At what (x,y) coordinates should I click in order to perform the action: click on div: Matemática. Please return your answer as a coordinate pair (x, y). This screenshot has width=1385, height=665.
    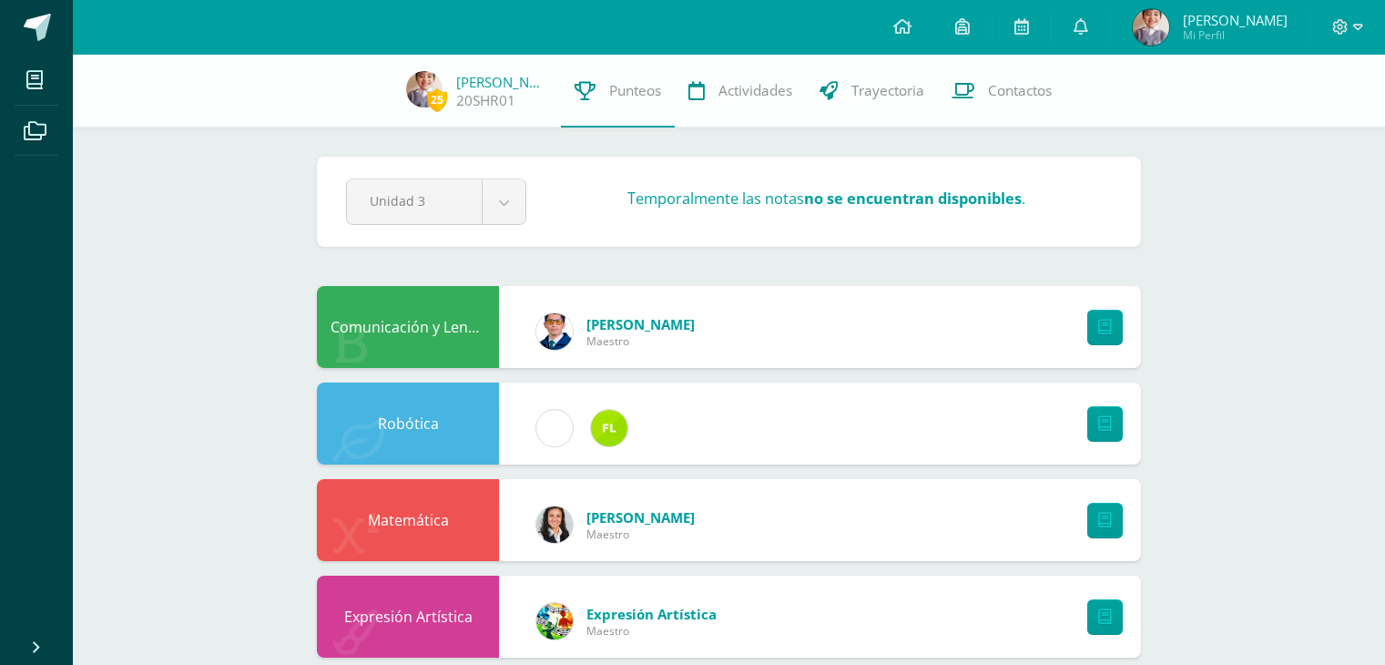
    Looking at the image, I should click on (408, 520).